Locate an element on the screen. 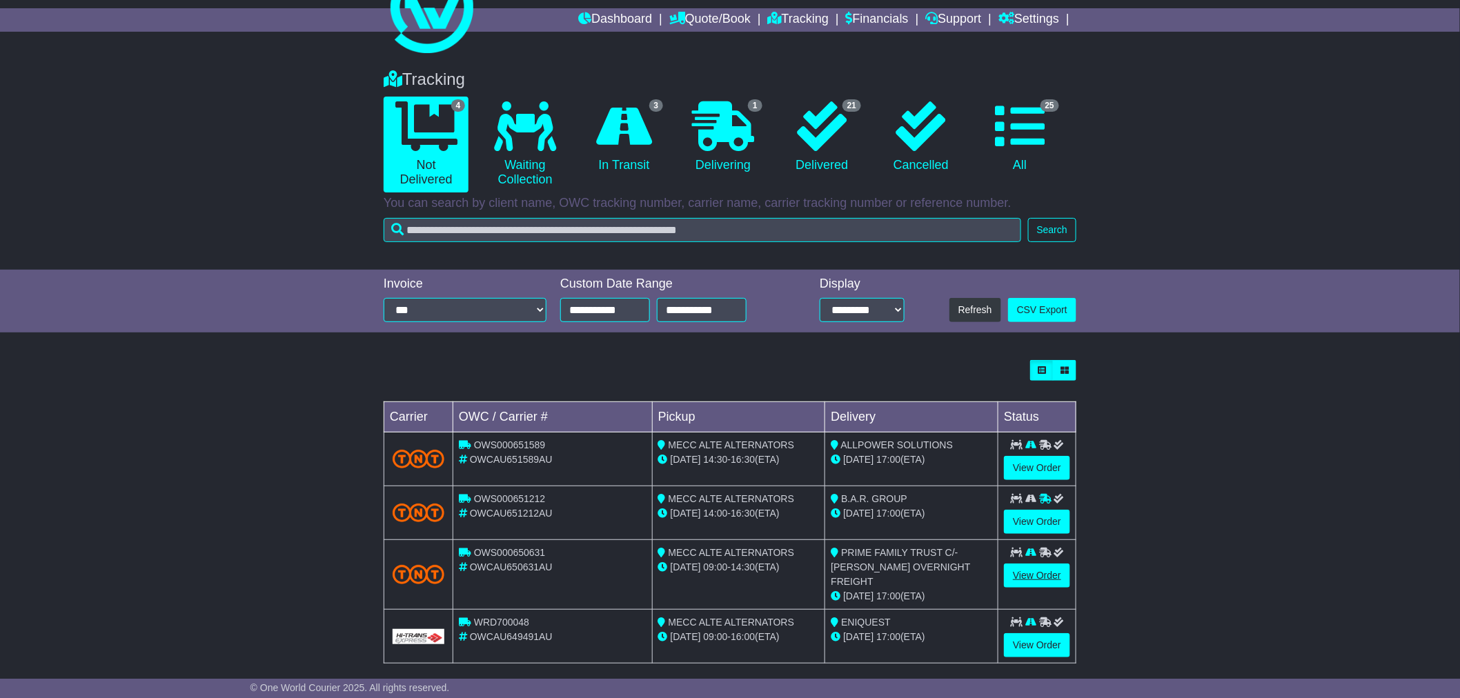 This screenshot has width=1460, height=698. a: 3 In Transit is located at coordinates (624, 137).